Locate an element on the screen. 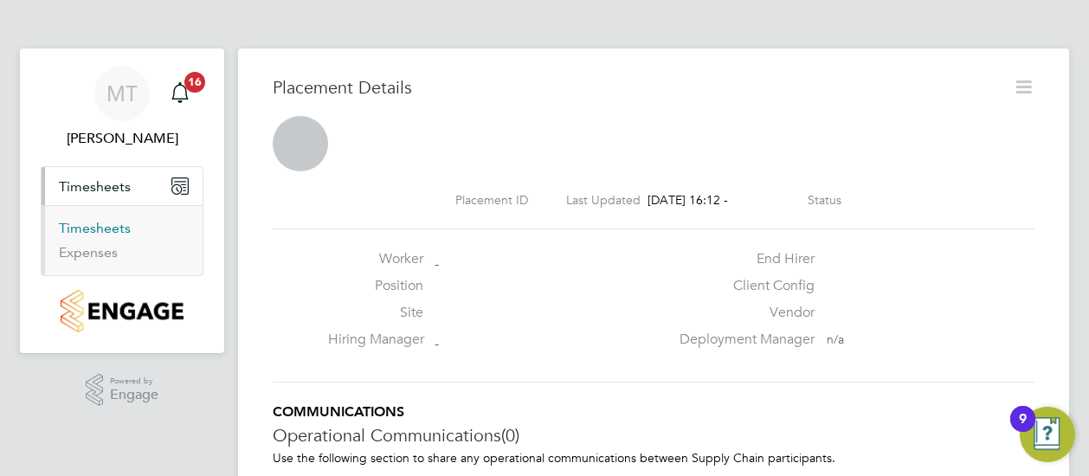 The width and height of the screenshot is (1089, 476). button: Open Resource Center, 9 new notifications is located at coordinates (1047, 434).